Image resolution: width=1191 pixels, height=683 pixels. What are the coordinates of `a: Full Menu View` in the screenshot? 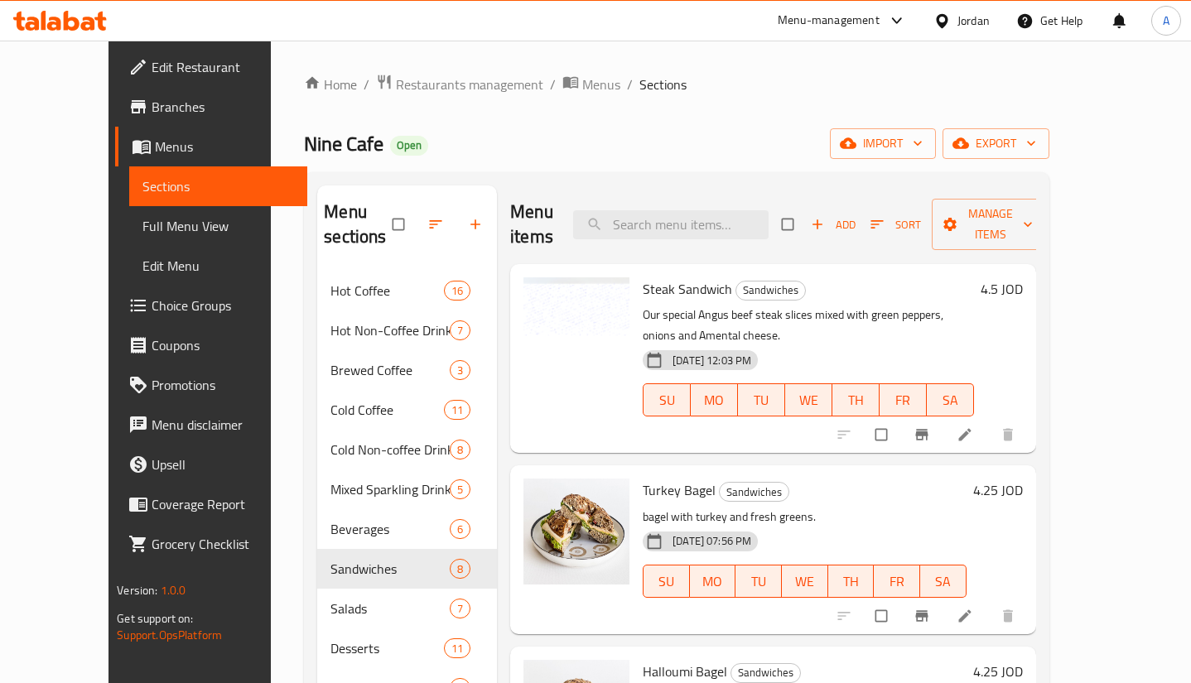 It's located at (218, 226).